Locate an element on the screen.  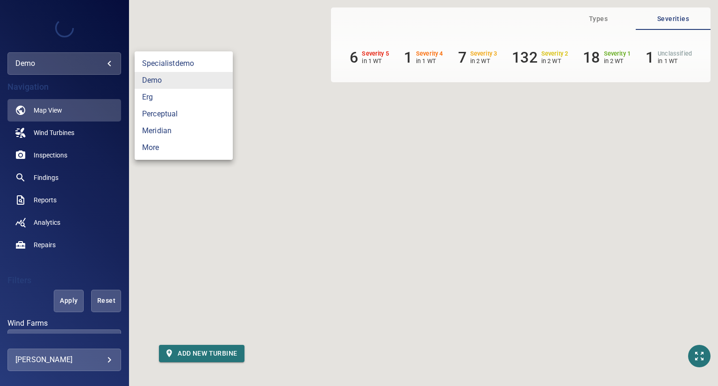
a: meridian is located at coordinates (184, 131).